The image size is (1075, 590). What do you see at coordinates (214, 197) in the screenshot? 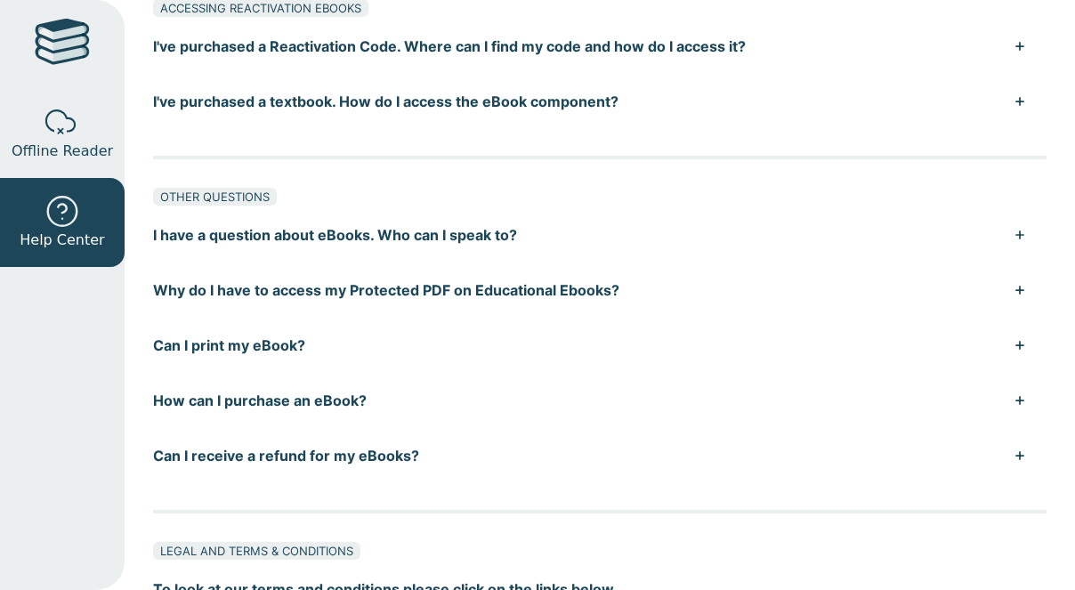
I see `div: OTHER QUESTIONS` at bounding box center [214, 197].